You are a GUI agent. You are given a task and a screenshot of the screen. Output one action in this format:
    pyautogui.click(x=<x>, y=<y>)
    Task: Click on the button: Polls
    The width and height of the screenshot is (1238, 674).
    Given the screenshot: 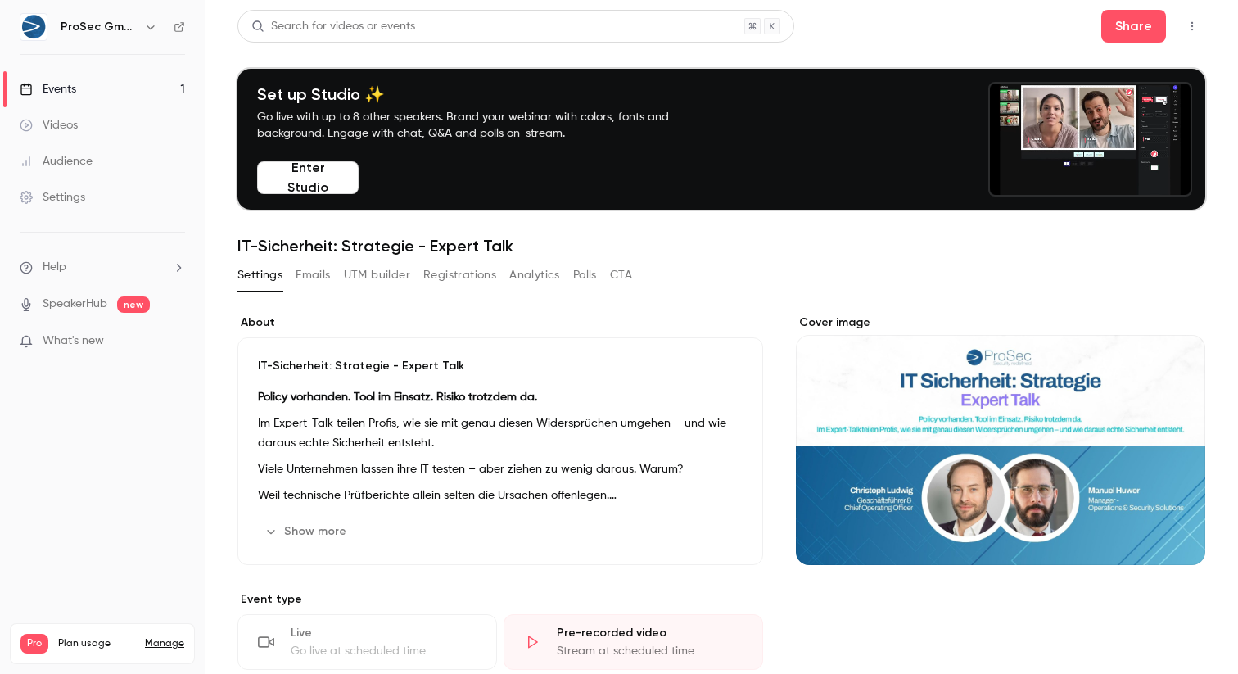 What is the action you would take?
    pyautogui.click(x=585, y=275)
    